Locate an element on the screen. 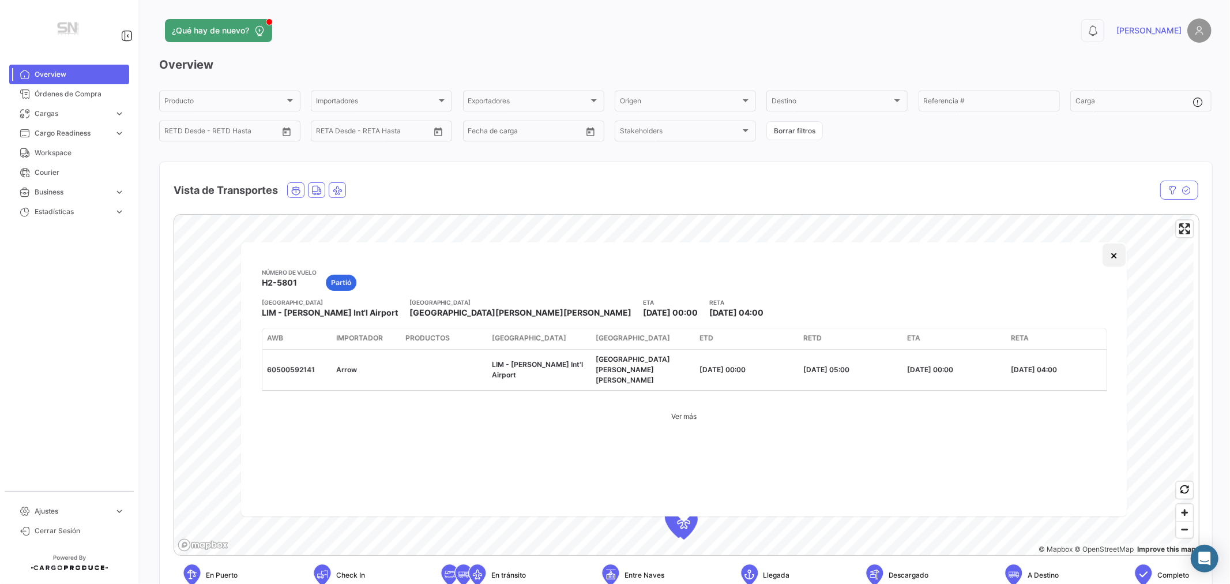 This screenshot has width=1230, height=584. span: Zoom in is located at coordinates (1185, 512).